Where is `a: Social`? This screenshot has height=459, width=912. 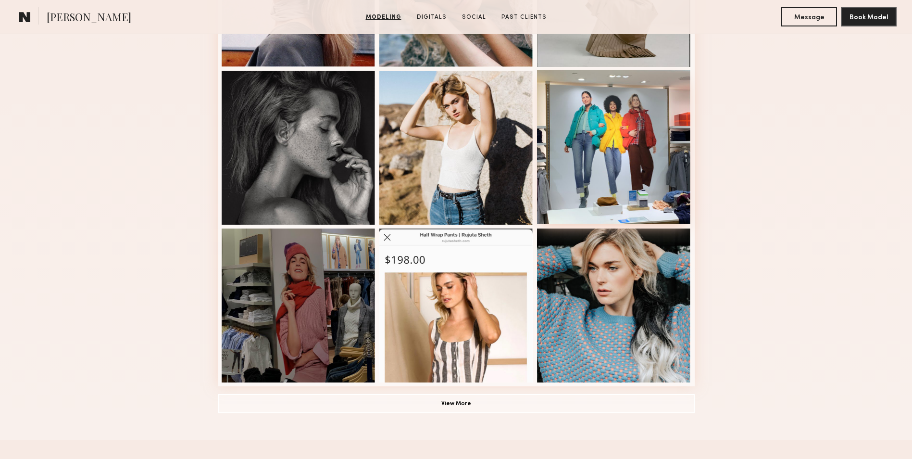 a: Social is located at coordinates (474, 17).